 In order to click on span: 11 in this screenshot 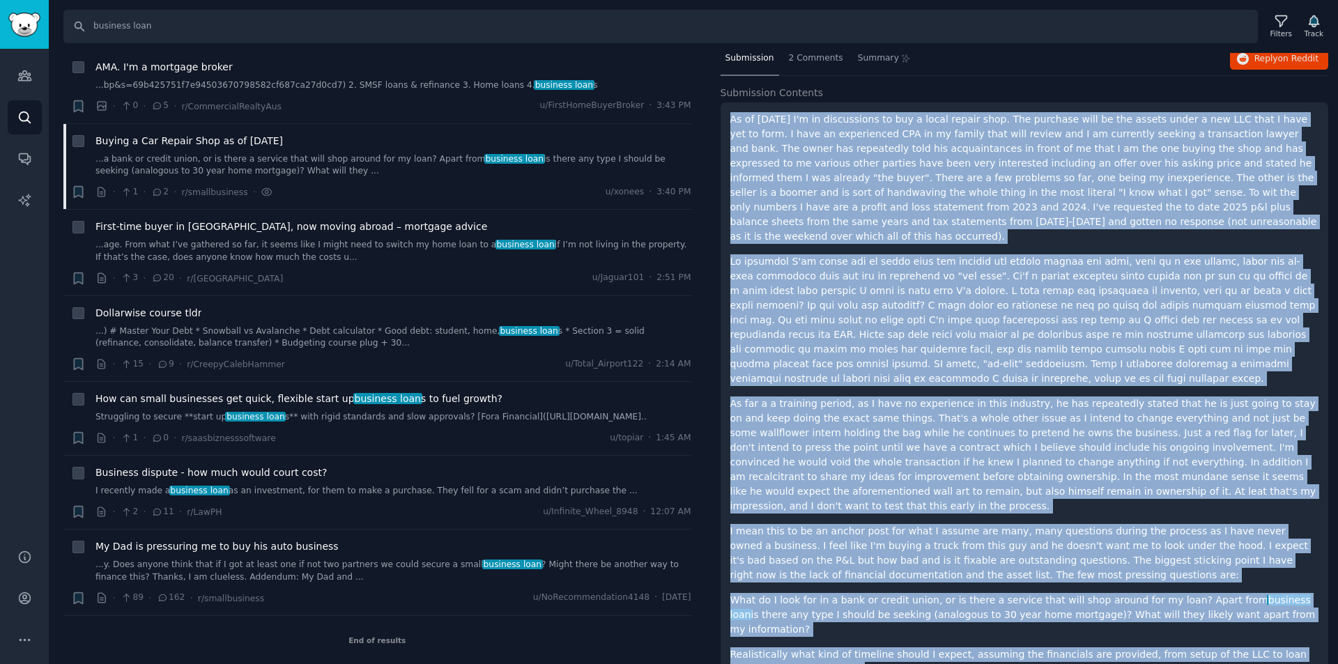, I will do `click(162, 512)`.